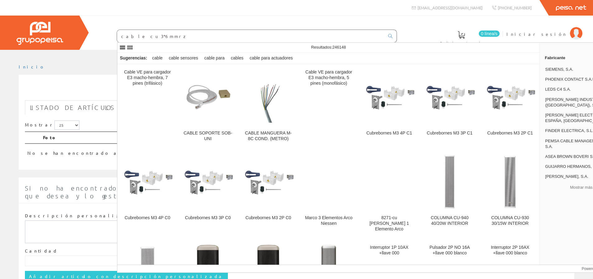  I want to click on span: Pedido actual, so click(461, 43).